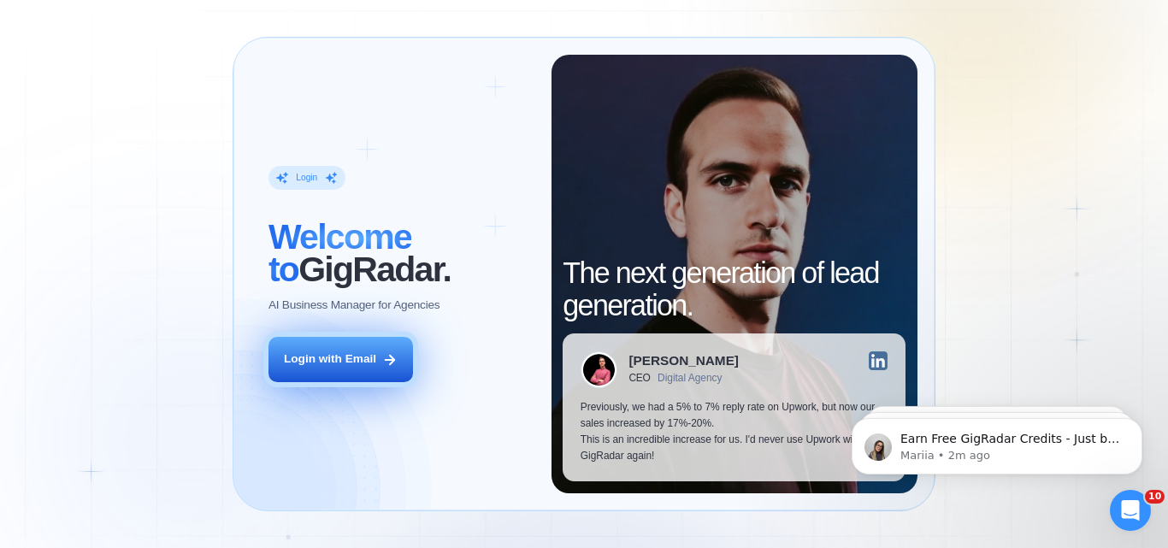 This screenshot has width=1168, height=548. What do you see at coordinates (639, 379) in the screenshot?
I see `div: CEO` at bounding box center [639, 379].